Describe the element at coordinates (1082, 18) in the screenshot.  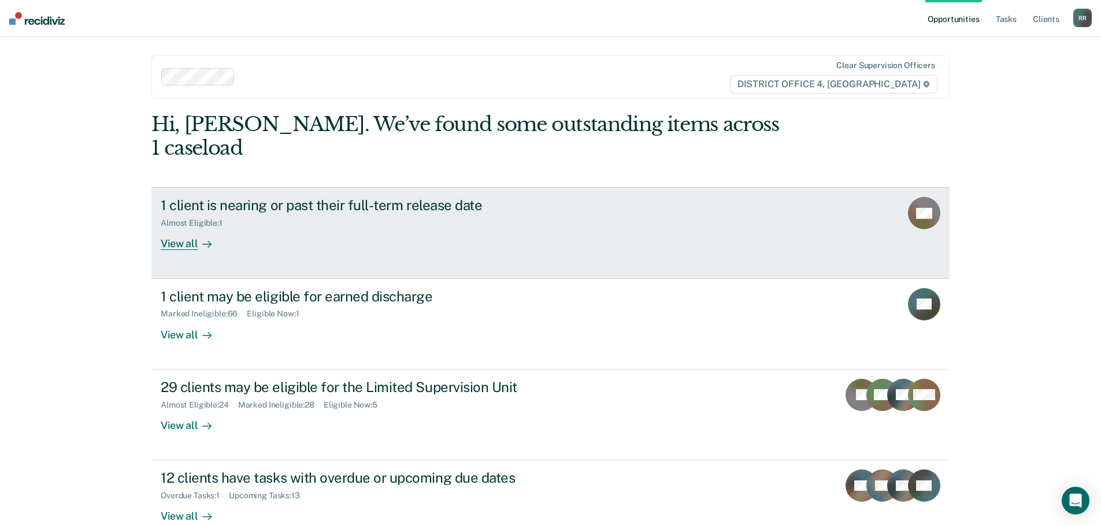
I see `div: R R` at that location.